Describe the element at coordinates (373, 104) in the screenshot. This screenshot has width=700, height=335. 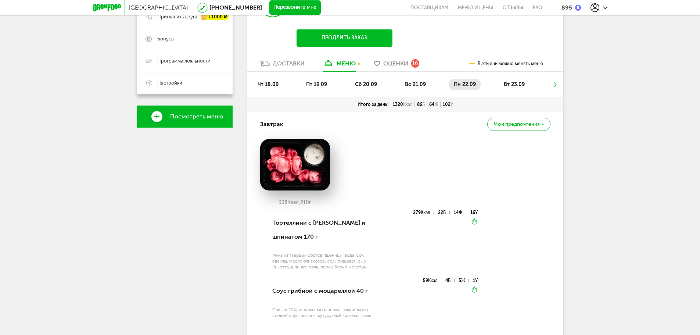
I see `div: Итого за день:` at that location.